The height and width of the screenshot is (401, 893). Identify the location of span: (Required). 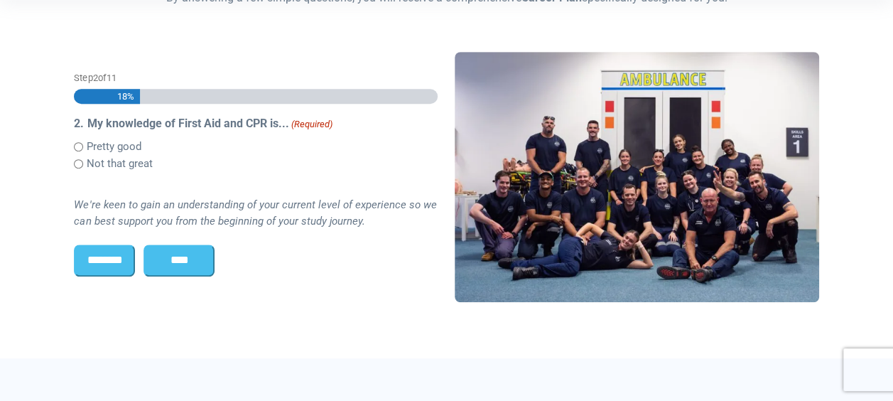
(311, 124).